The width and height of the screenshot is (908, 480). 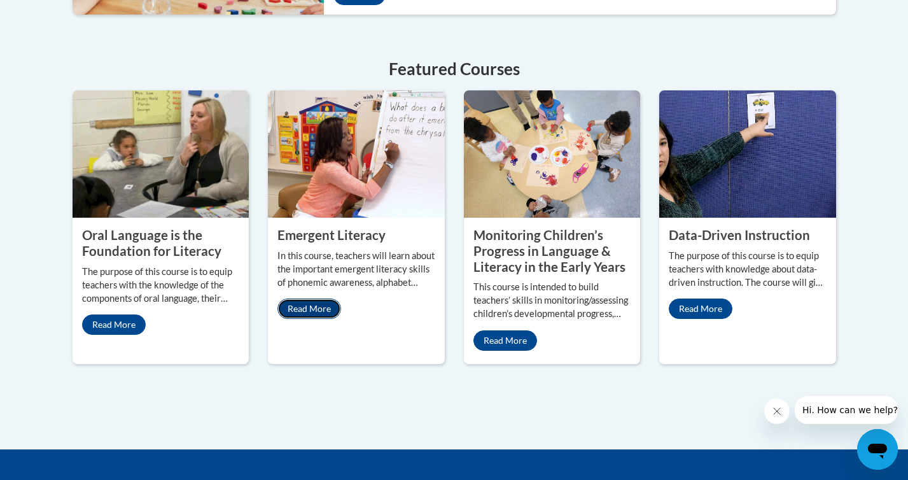 What do you see at coordinates (357, 269) in the screenshot?
I see `p: In this course, teachers will learn about the important emergent literacy skills of phonemic awar...` at bounding box center [357, 269].